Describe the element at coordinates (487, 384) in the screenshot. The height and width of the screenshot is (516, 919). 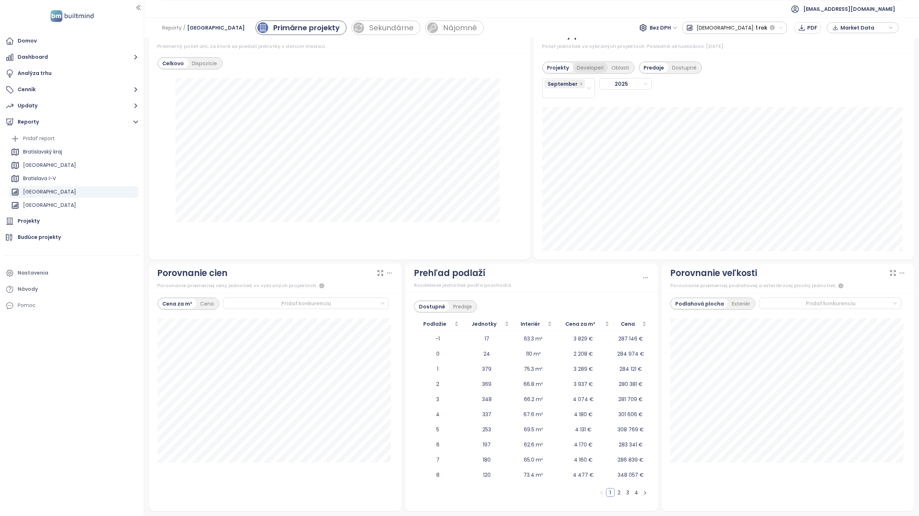
I see `td: 369` at that location.